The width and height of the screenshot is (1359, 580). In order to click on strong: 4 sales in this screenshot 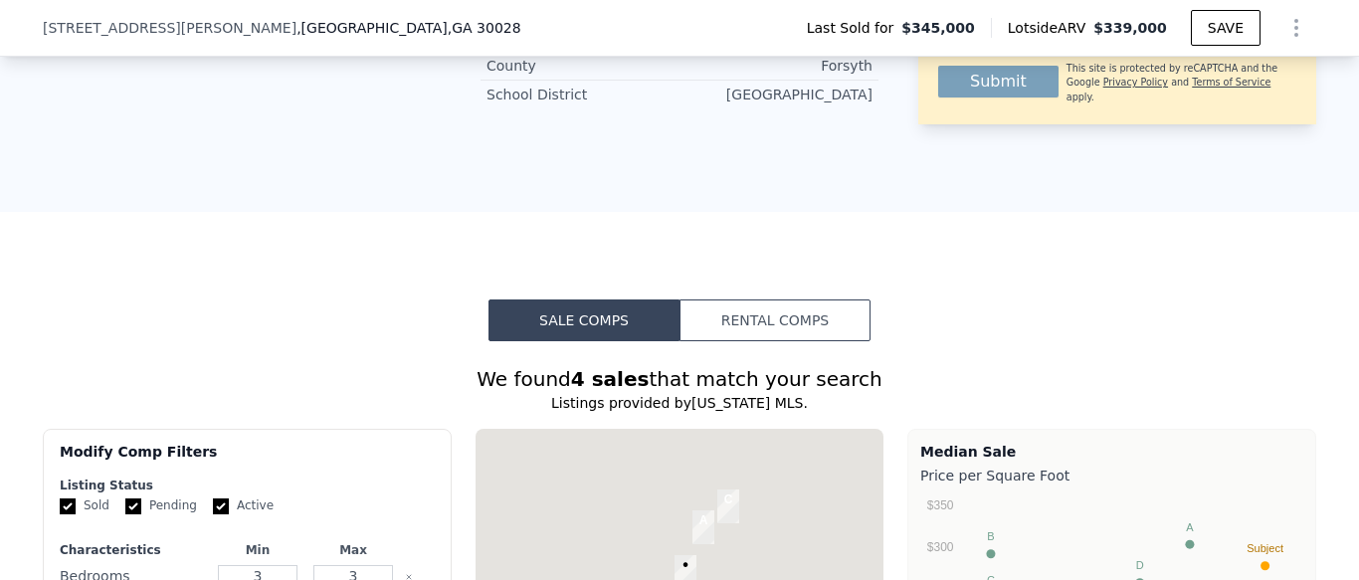, I will do `click(610, 379)`.